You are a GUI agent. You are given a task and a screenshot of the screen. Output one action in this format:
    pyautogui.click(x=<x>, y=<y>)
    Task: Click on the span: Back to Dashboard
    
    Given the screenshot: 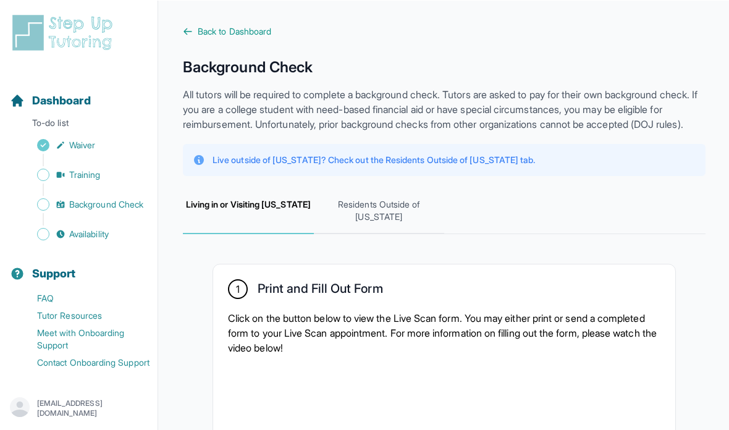 What is the action you would take?
    pyautogui.click(x=234, y=31)
    